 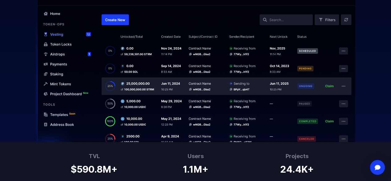 What do you see at coordinates (378, 167) in the screenshot?
I see `div: Open Intercom Messenger` at bounding box center [378, 167].